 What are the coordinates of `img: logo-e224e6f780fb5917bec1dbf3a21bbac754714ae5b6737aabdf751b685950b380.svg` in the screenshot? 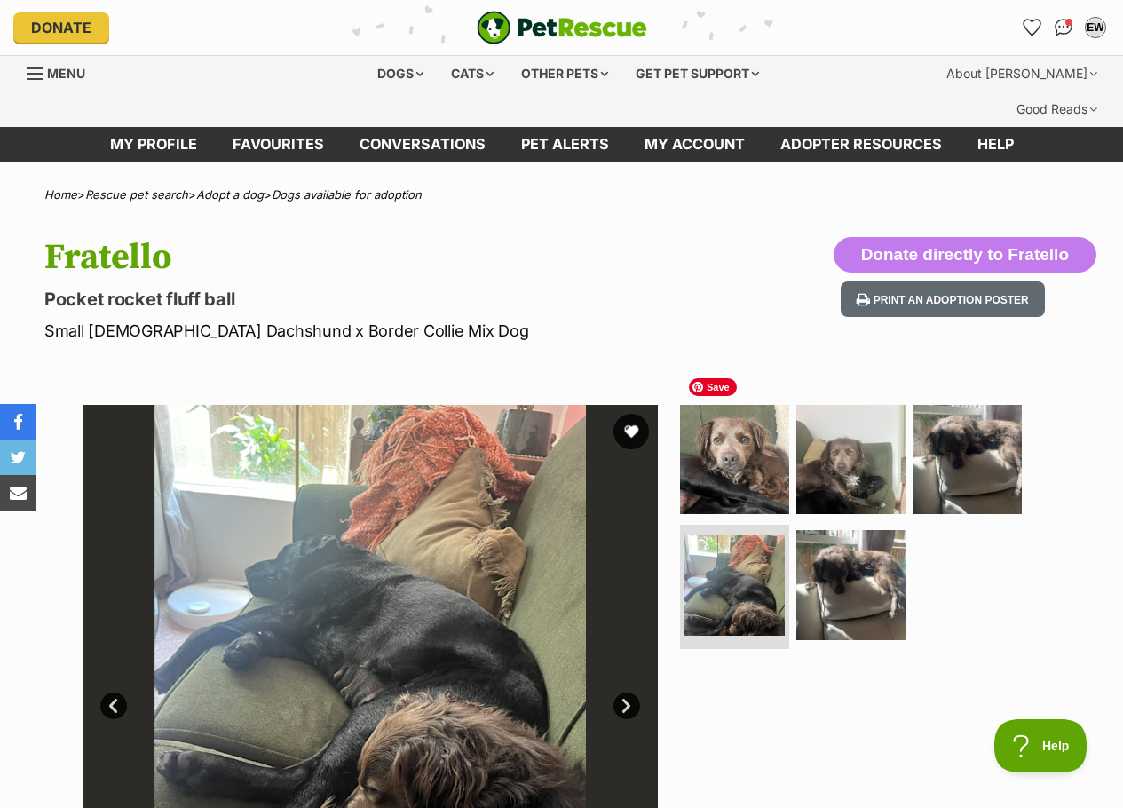 It's located at (562, 28).